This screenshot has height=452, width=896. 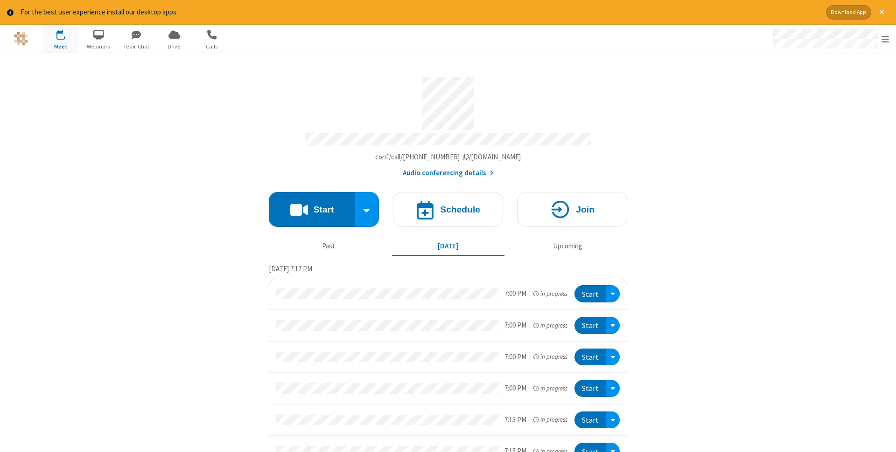 What do you see at coordinates (323, 209) in the screenshot?
I see `h4: Start` at bounding box center [323, 209].